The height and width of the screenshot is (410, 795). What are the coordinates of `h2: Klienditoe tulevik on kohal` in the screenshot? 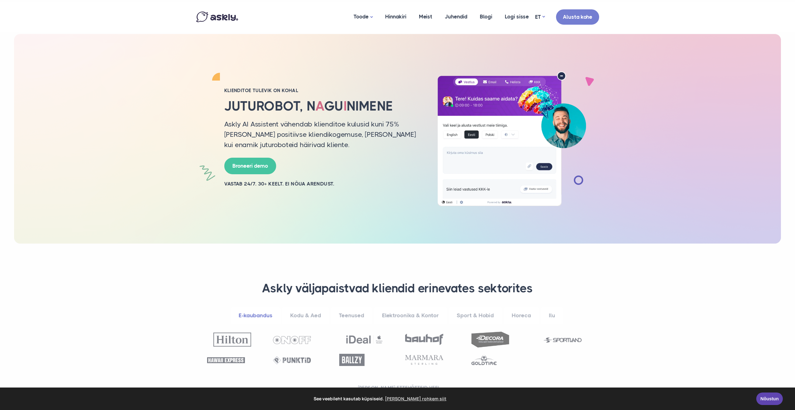 It's located at (323, 91).